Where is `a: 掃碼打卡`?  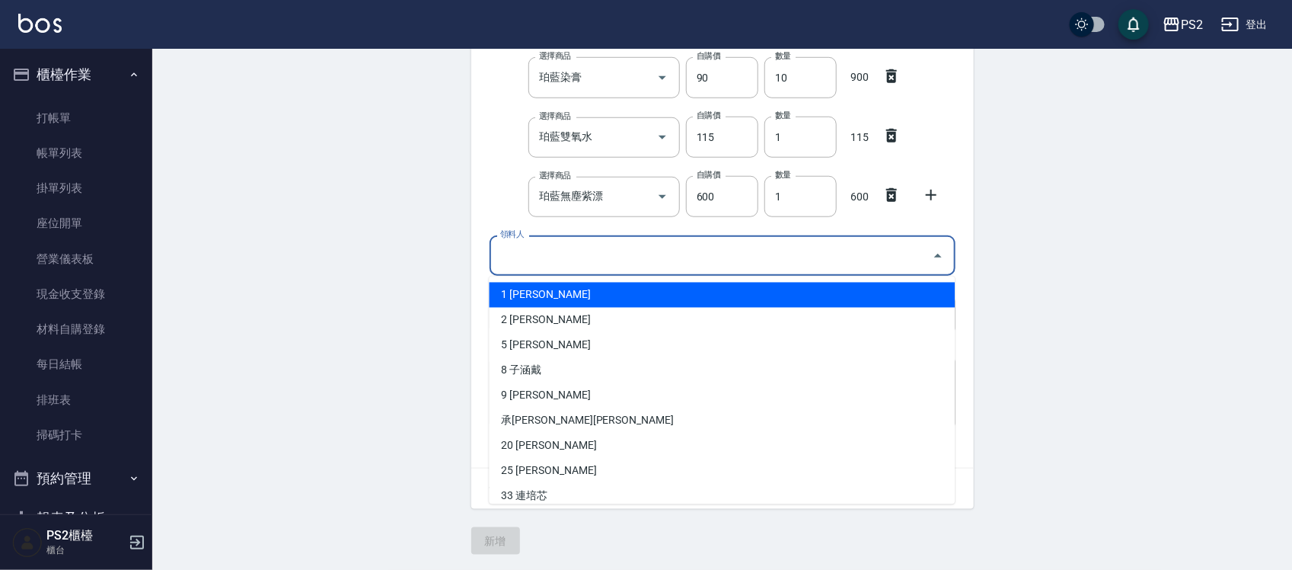
a: 掃碼打卡 is located at coordinates (76, 435).